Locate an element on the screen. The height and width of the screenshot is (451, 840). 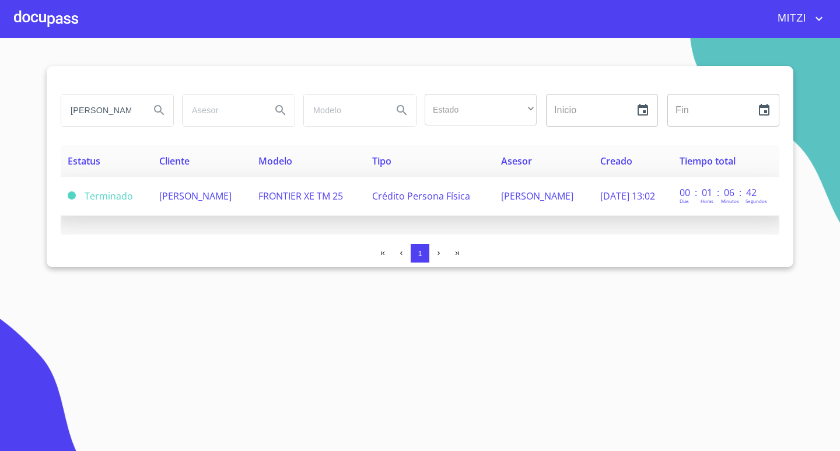
span: Tipo is located at coordinates (382, 161).